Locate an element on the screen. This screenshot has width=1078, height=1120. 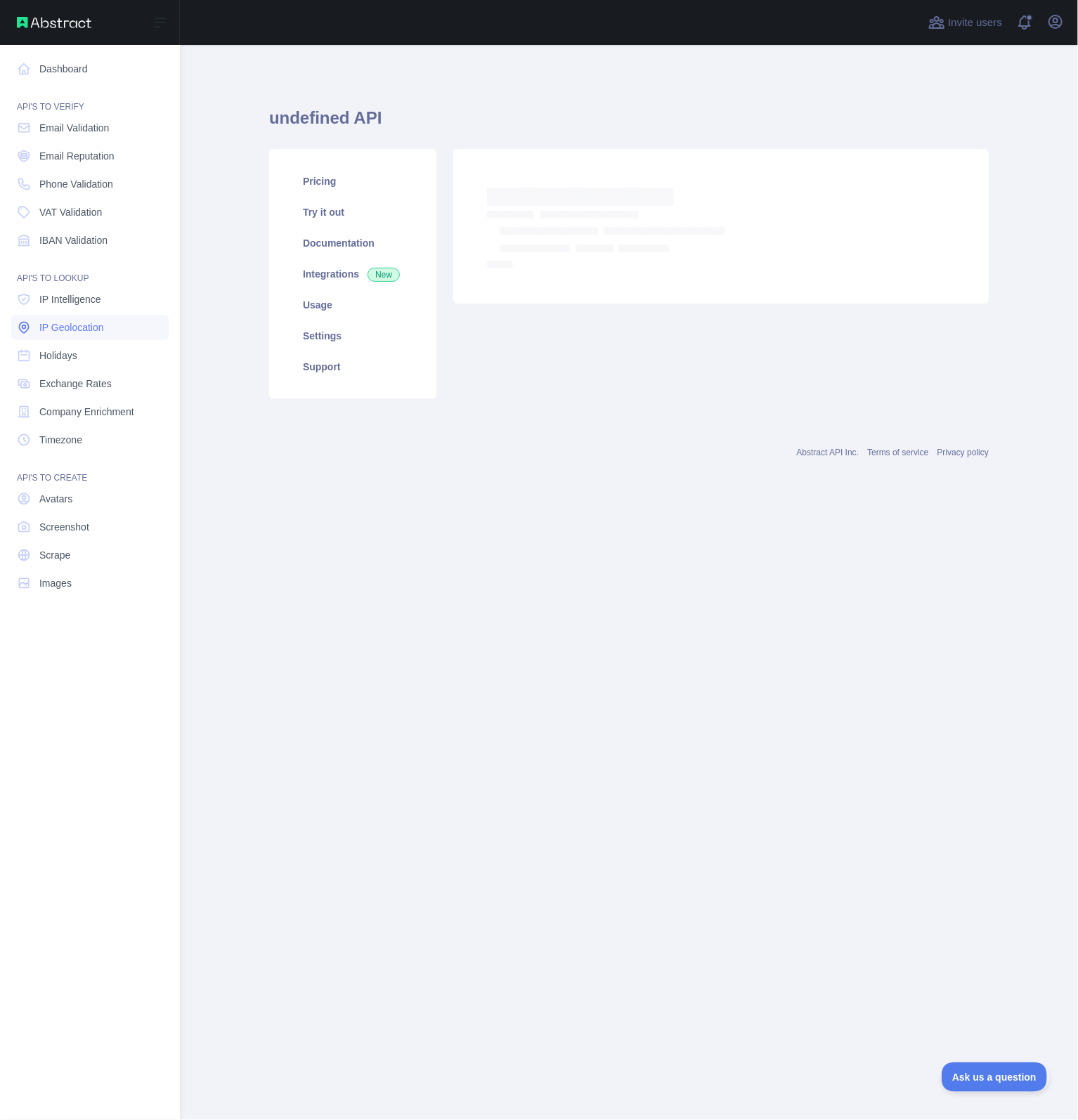
span: Screenshot is located at coordinates (64, 527).